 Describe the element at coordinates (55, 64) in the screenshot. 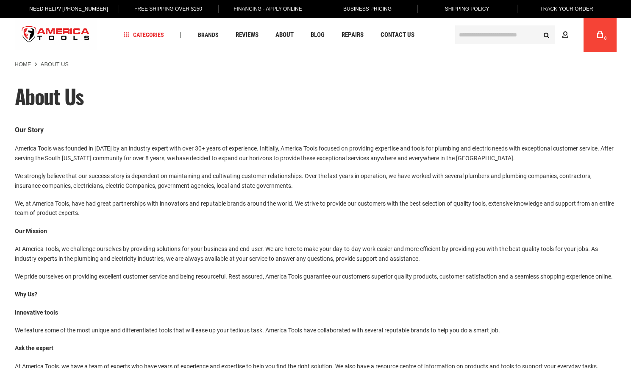

I see `strong: About Us` at that location.